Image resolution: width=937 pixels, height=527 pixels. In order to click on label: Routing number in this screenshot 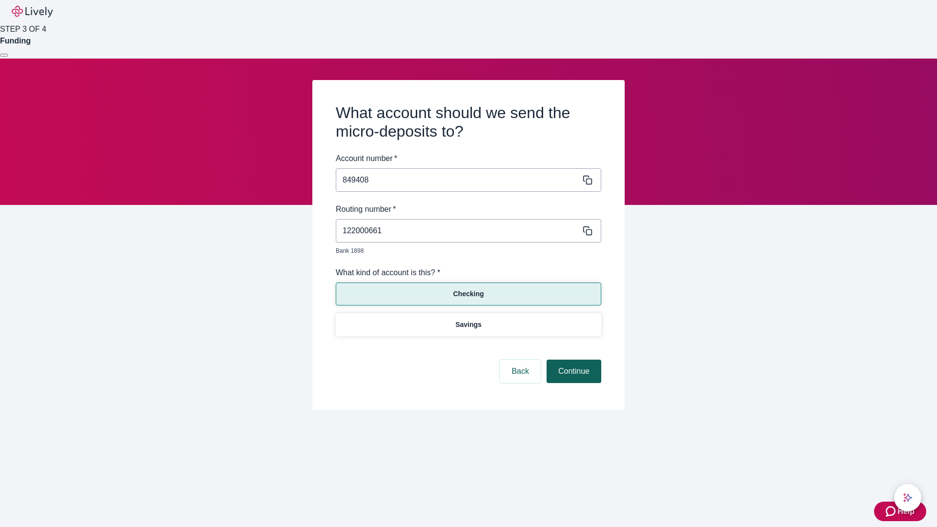, I will do `click(366, 209)`.